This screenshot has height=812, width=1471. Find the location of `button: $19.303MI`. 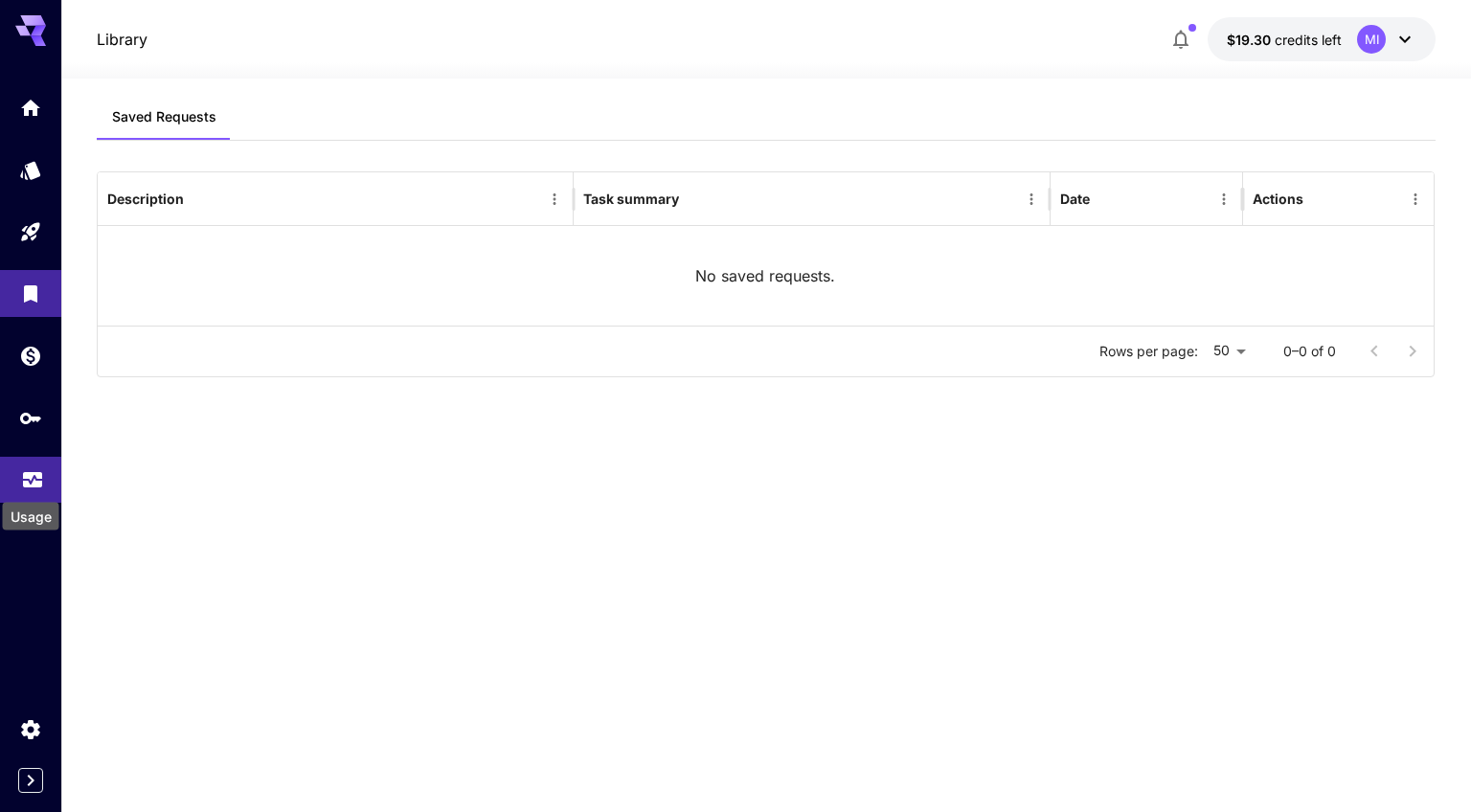

button: $19.303MI is located at coordinates (1321, 39).